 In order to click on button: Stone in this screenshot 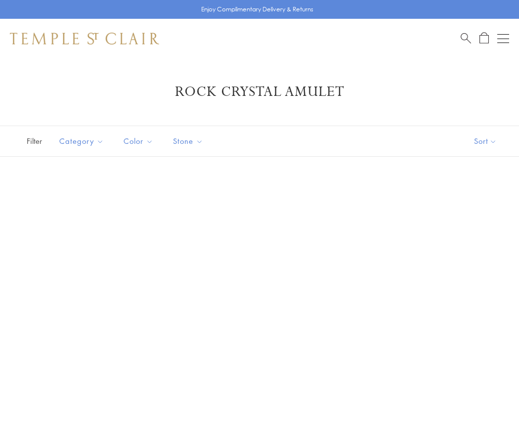, I will do `click(188, 141)`.